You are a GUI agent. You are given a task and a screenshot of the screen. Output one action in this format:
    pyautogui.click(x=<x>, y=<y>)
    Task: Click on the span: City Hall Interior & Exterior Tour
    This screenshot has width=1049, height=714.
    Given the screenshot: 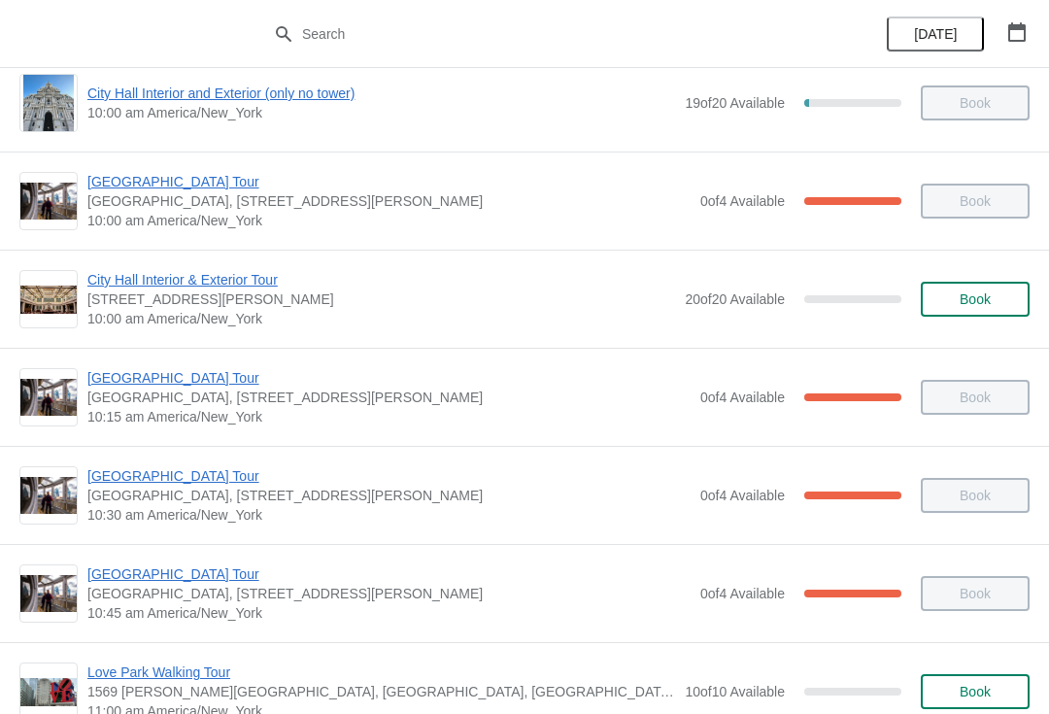 What is the action you would take?
    pyautogui.click(x=381, y=280)
    